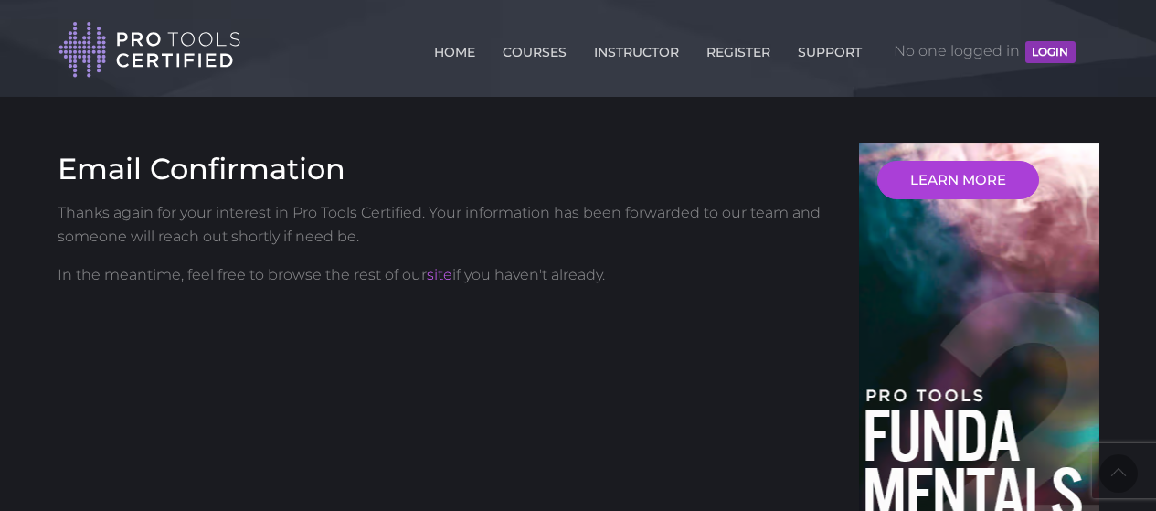 This screenshot has width=1156, height=511. What do you see at coordinates (445, 169) in the screenshot?
I see `h3: Email Confirmation` at bounding box center [445, 169].